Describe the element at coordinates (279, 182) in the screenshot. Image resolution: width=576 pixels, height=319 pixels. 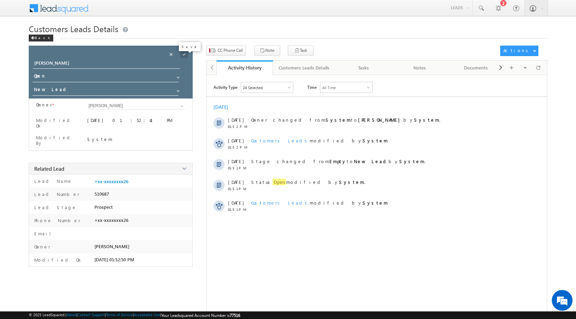
I see `span: Open` at that location.